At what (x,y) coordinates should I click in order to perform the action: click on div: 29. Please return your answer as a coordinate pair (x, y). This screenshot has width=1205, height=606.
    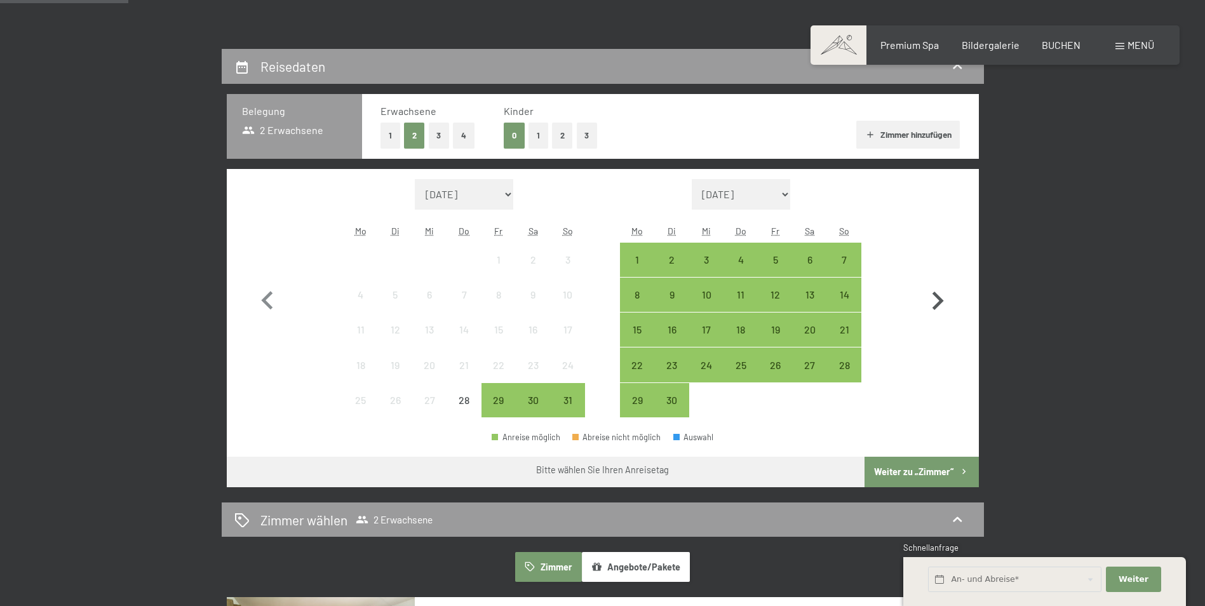
    Looking at the image, I should click on (637, 411).